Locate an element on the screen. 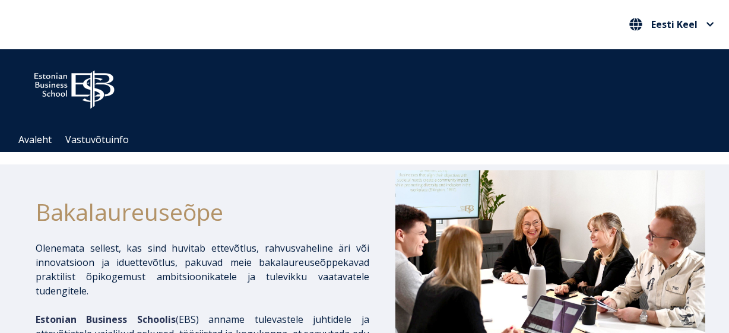 The width and height of the screenshot is (729, 333). button: Eesti Keel is located at coordinates (672, 24).